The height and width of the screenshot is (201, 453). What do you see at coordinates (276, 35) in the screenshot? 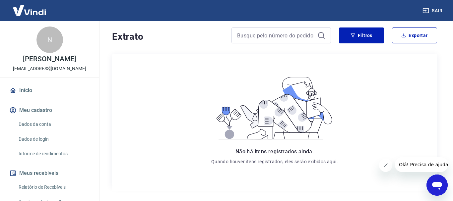
I see `input: Busque pelo número do pedido` at bounding box center [276, 35].